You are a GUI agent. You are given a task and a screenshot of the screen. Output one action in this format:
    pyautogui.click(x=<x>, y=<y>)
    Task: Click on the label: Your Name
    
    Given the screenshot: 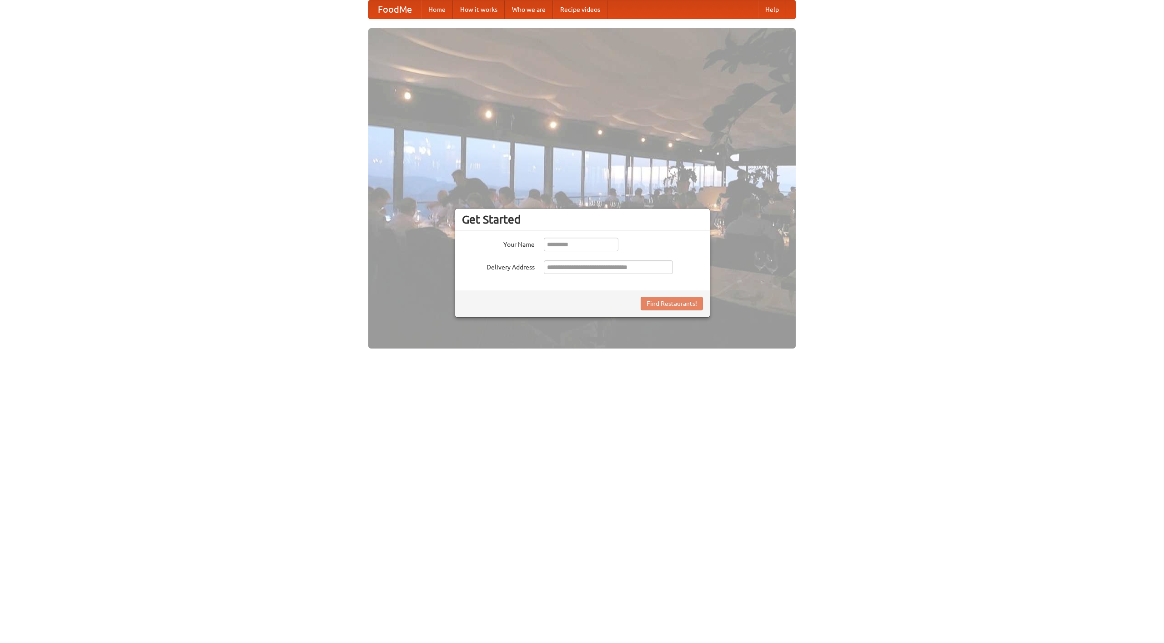 What is the action you would take?
    pyautogui.click(x=498, y=243)
    